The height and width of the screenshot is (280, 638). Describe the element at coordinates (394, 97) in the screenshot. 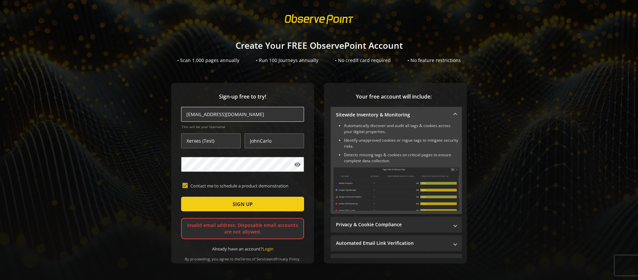

I see `span: Your free account will include:` at that location.